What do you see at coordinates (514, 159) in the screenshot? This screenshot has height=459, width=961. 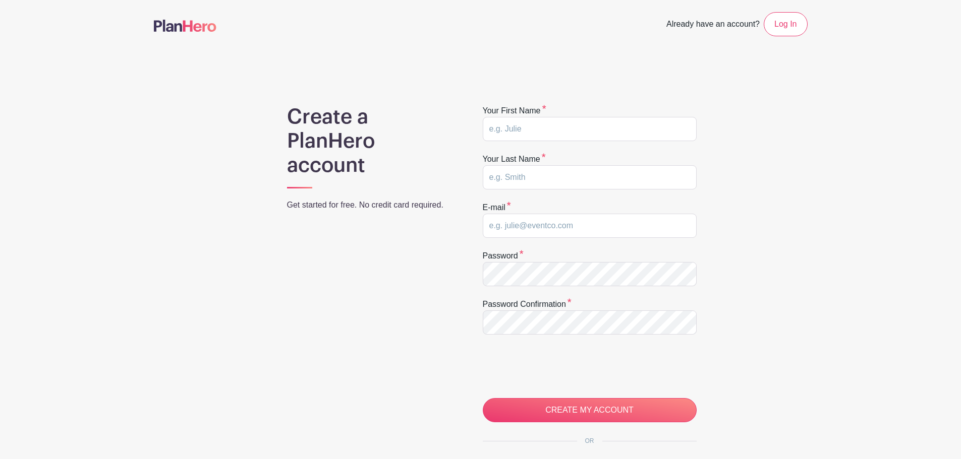 I see `label: Your last name` at bounding box center [514, 159].